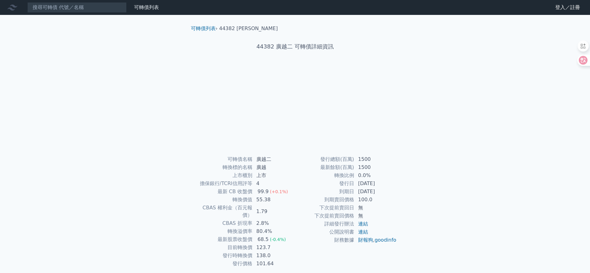  What do you see at coordinates (263, 239) in the screenshot?
I see `div: 68.5` at bounding box center [263, 239].